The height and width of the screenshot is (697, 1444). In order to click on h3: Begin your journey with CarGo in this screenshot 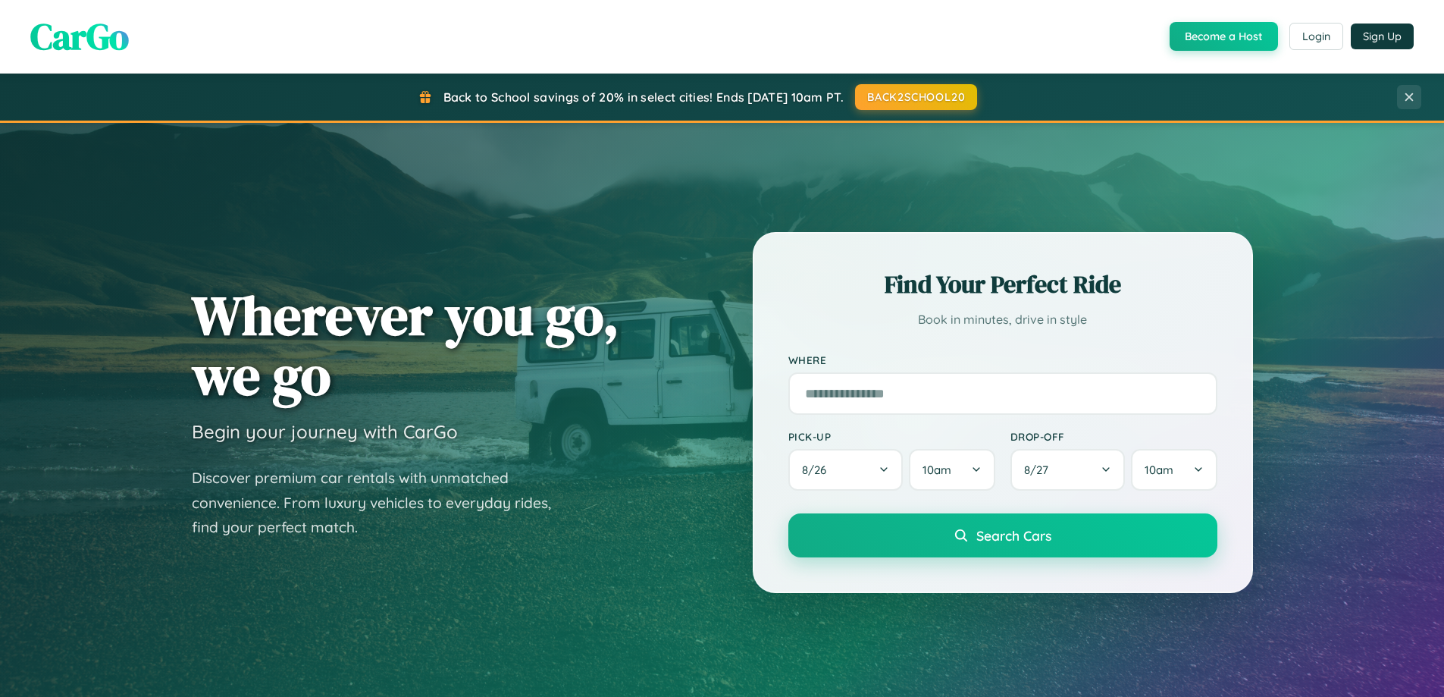, I will do `click(325, 431)`.